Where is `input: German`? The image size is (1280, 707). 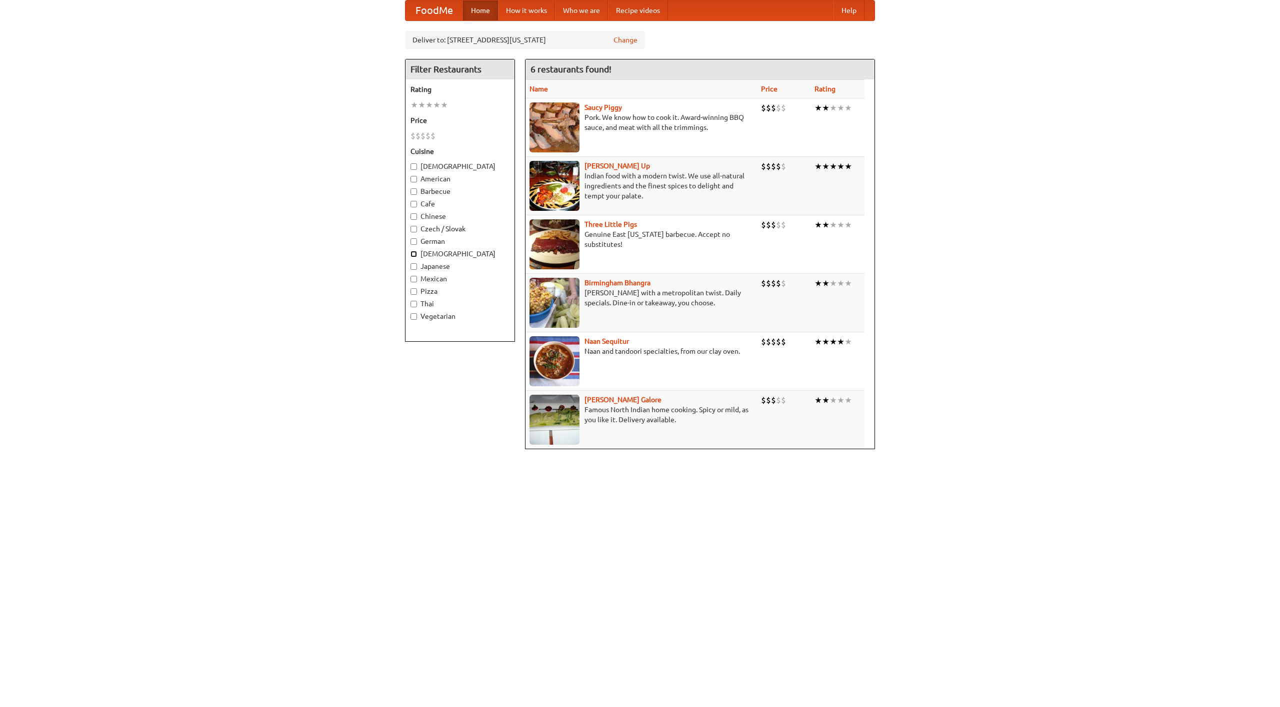
input: German is located at coordinates (413, 241).